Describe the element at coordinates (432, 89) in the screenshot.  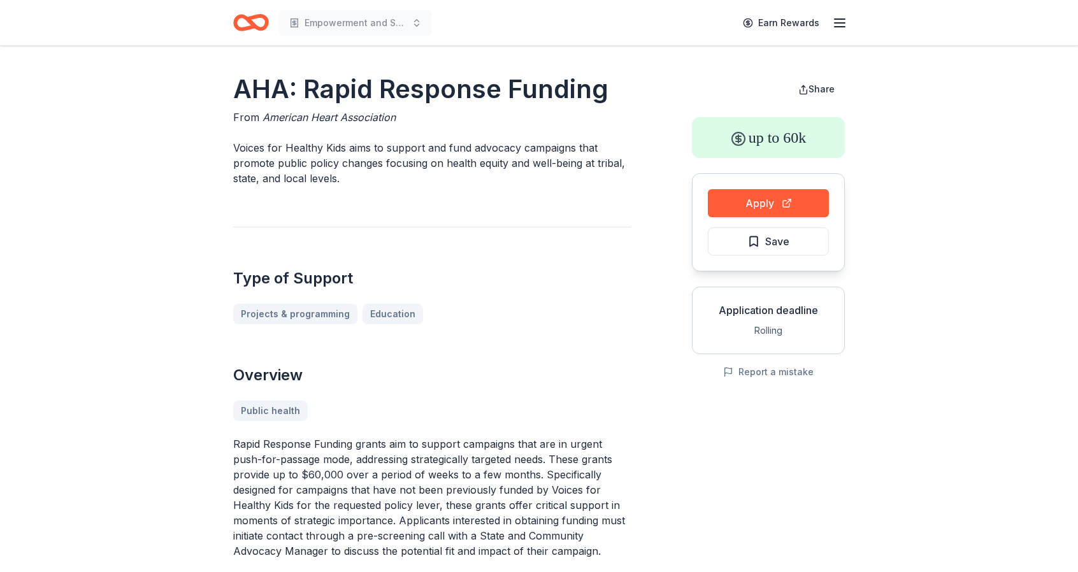
I see `h1: AHA: Rapid Response Funding` at that location.